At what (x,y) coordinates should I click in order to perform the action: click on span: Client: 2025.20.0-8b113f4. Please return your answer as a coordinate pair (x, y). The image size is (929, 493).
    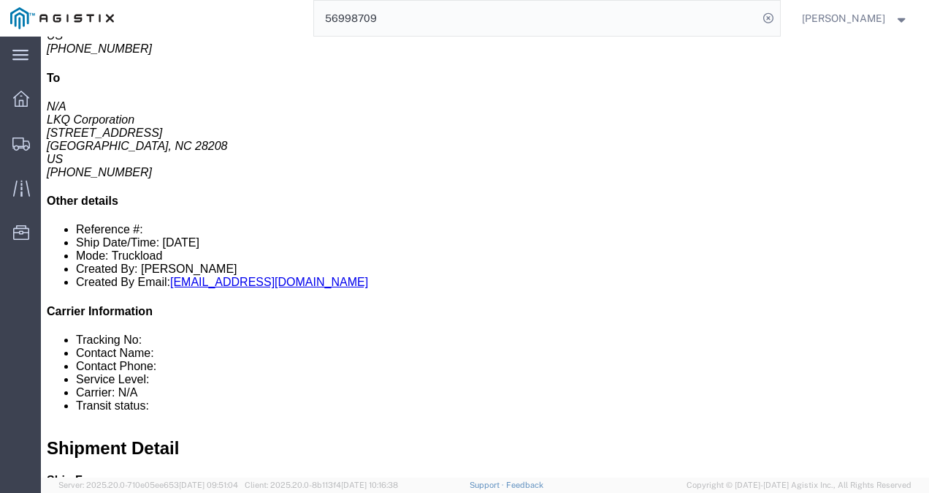
    Looking at the image, I should click on (322, 484).